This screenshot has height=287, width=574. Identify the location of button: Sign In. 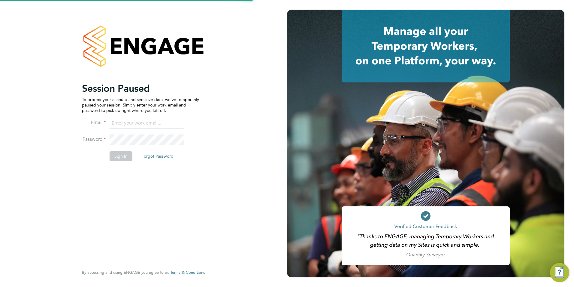
(121, 156).